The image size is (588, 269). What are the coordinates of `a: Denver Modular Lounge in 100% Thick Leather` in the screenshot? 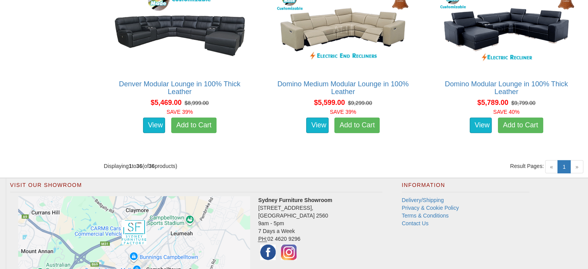 It's located at (180, 88).